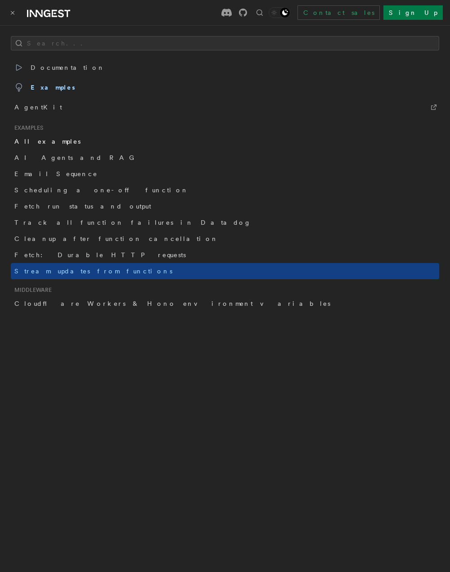 Image resolution: width=450 pixels, height=572 pixels. What do you see at coordinates (116, 239) in the screenshot?
I see `span: Cleanup after function cancellation` at bounding box center [116, 239].